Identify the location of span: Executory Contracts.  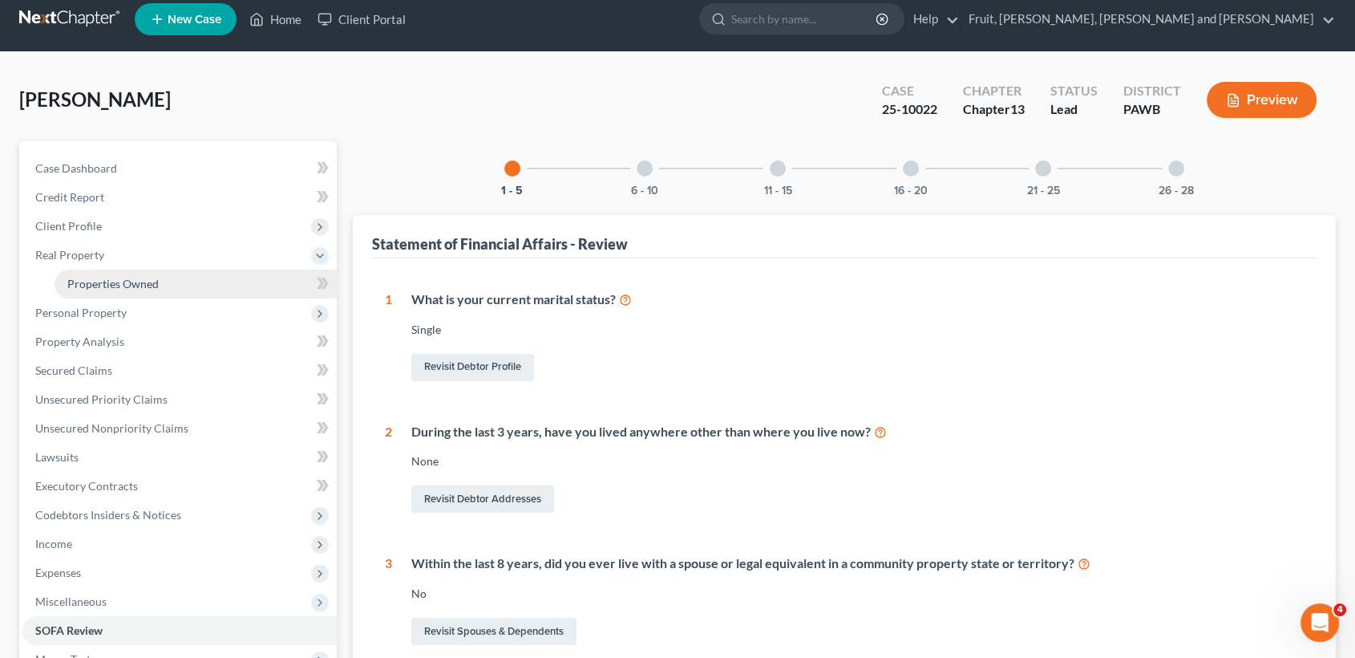
(87, 485).